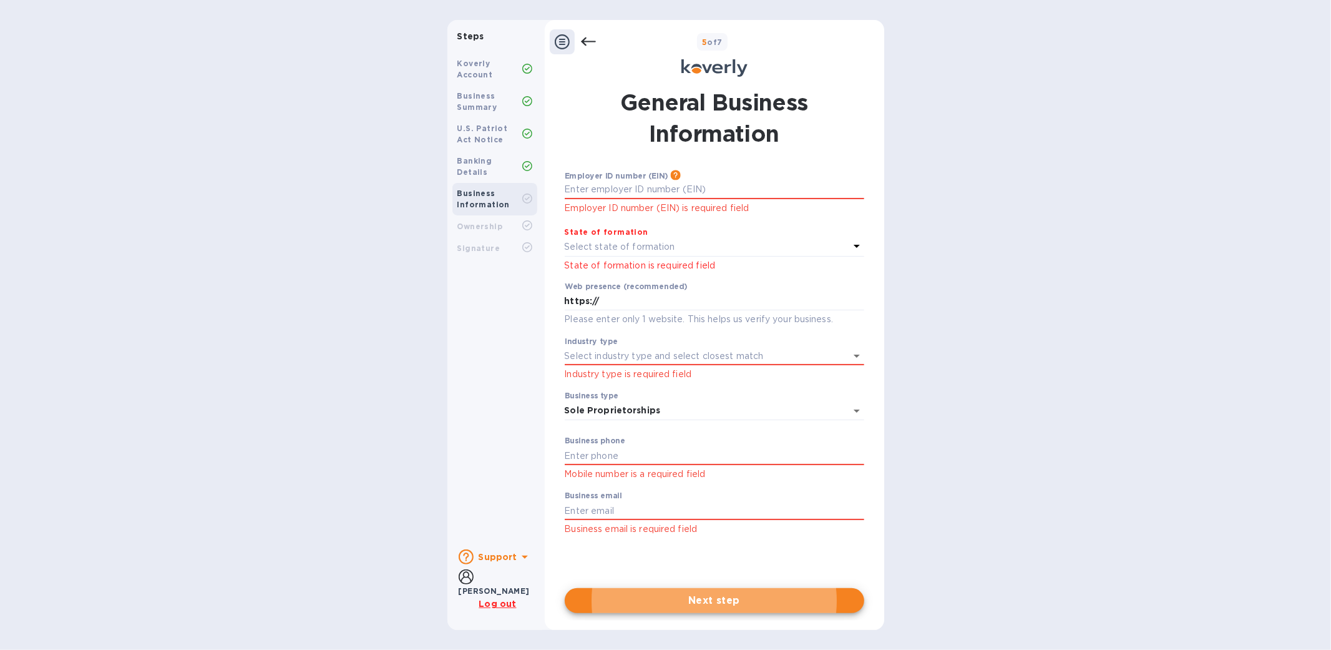  Describe the element at coordinates (606, 231) in the screenshot. I see `b: State of formation` at that location.